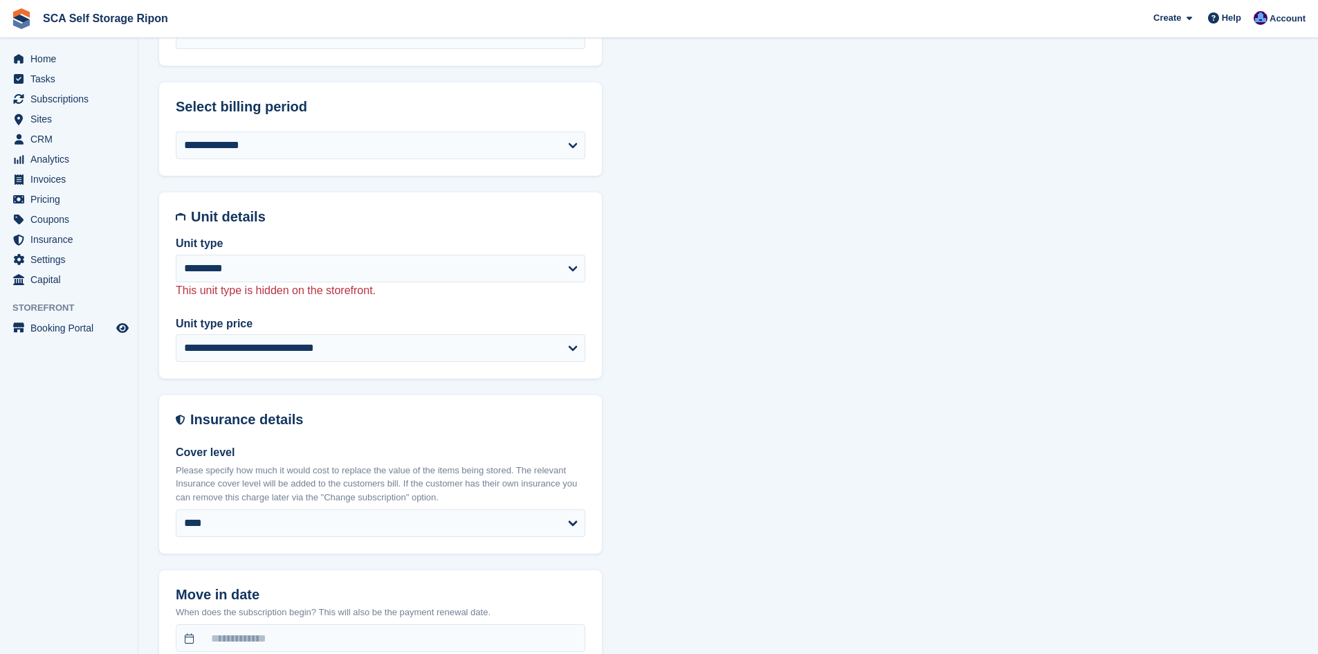 Image resolution: width=1318 pixels, height=654 pixels. What do you see at coordinates (72, 239) in the screenshot?
I see `span: Insurance` at bounding box center [72, 239].